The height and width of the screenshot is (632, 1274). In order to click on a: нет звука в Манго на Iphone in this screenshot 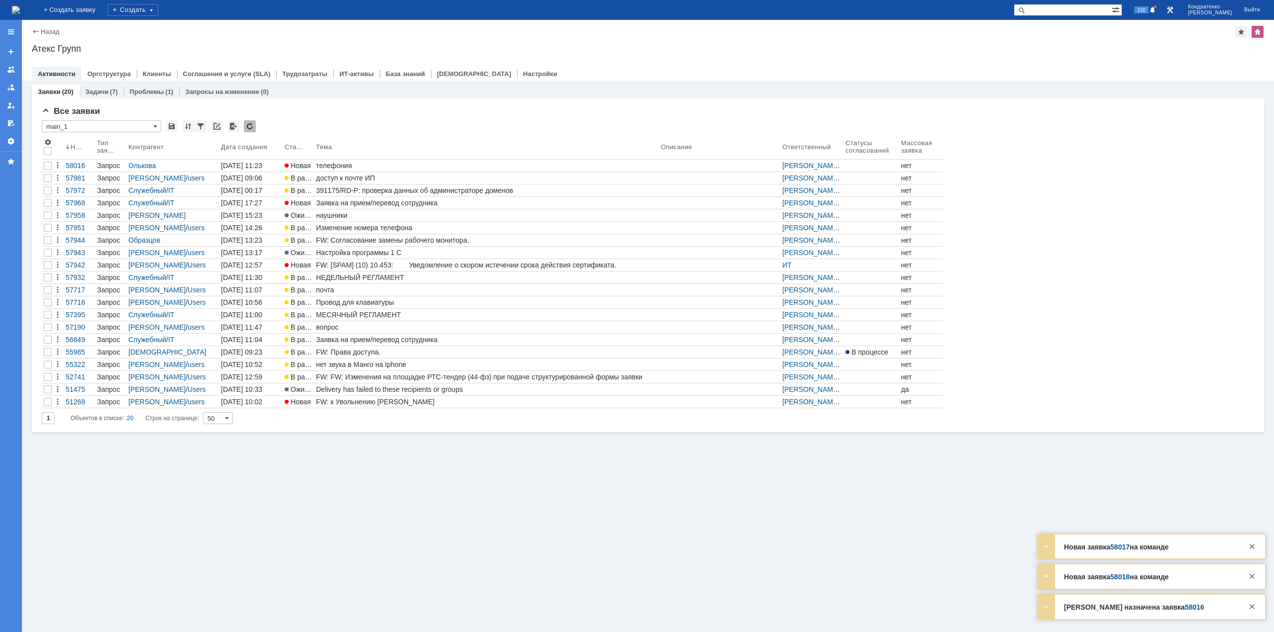, I will do `click(486, 365)`.